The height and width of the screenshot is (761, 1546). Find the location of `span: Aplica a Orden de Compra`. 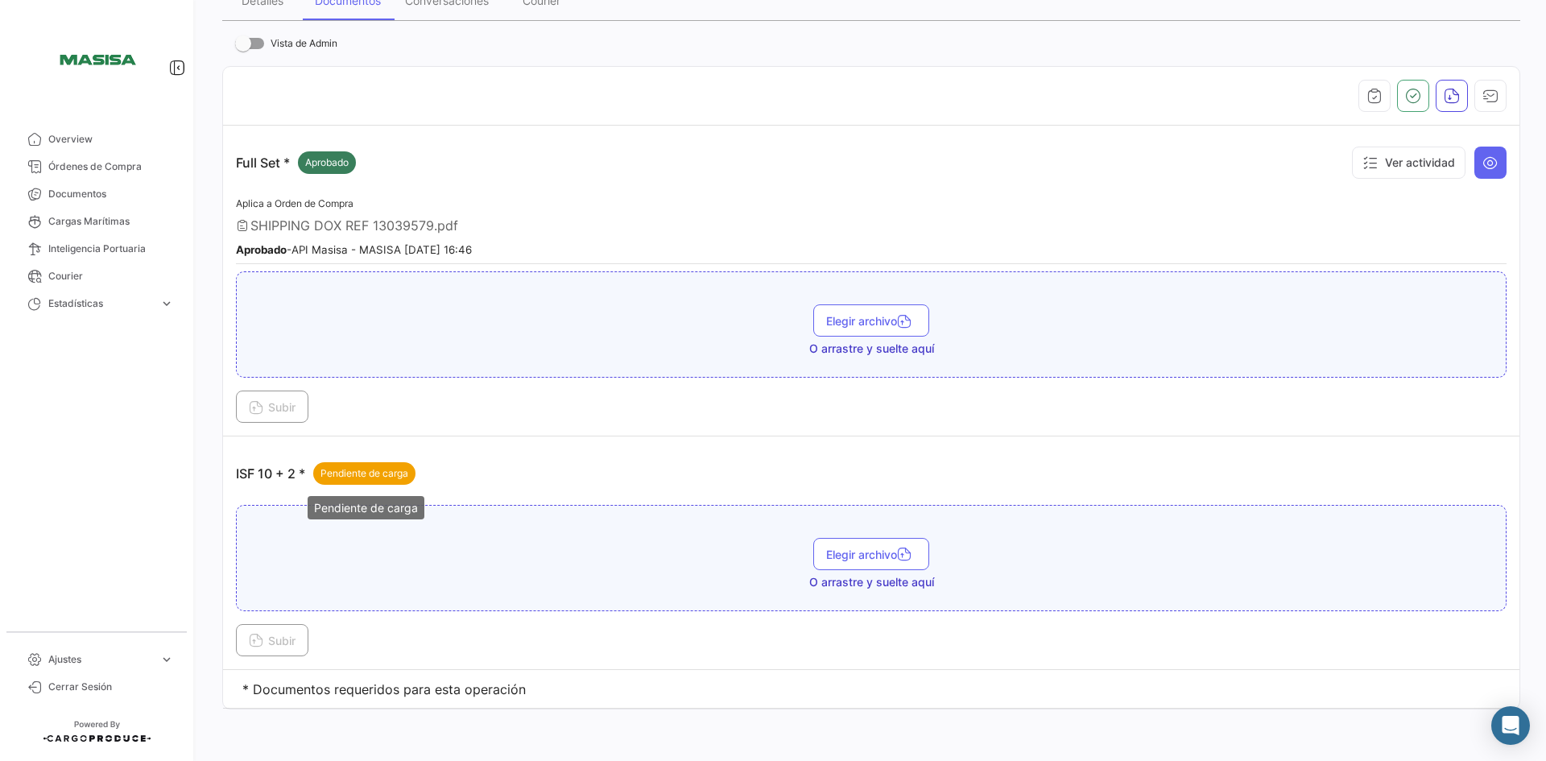

span: Aplica a Orden de Compra is located at coordinates (295, 203).